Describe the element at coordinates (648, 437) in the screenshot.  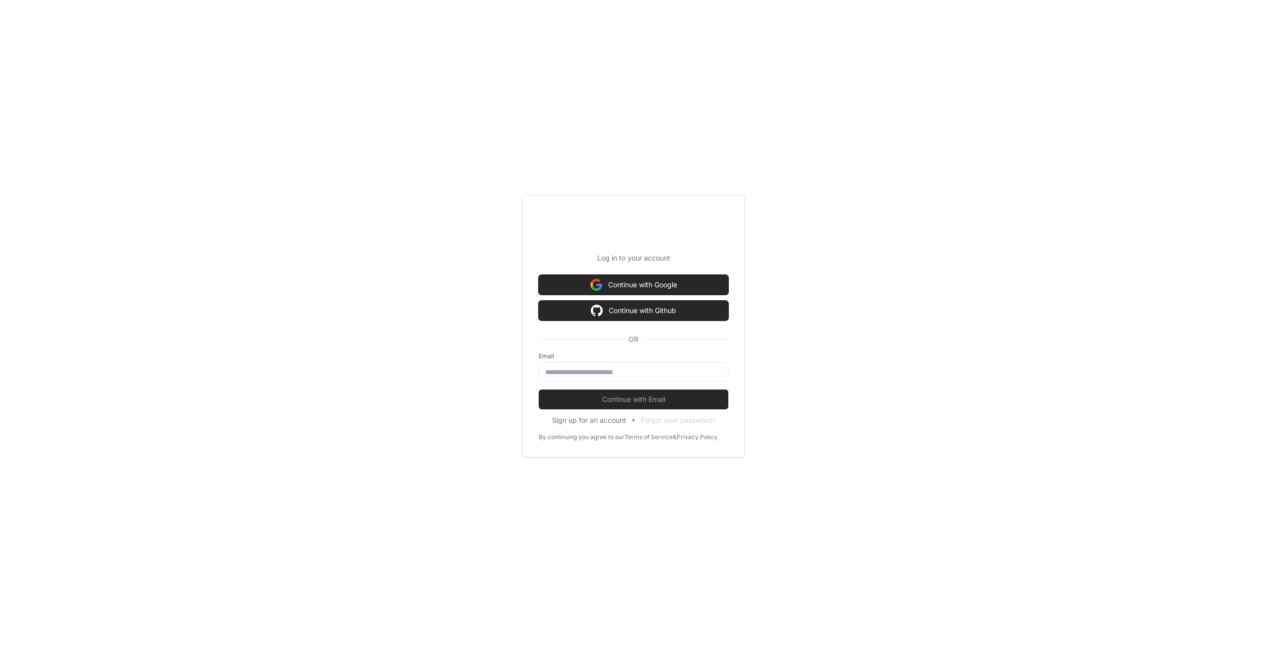
I see `a: Terms of Service` at that location.